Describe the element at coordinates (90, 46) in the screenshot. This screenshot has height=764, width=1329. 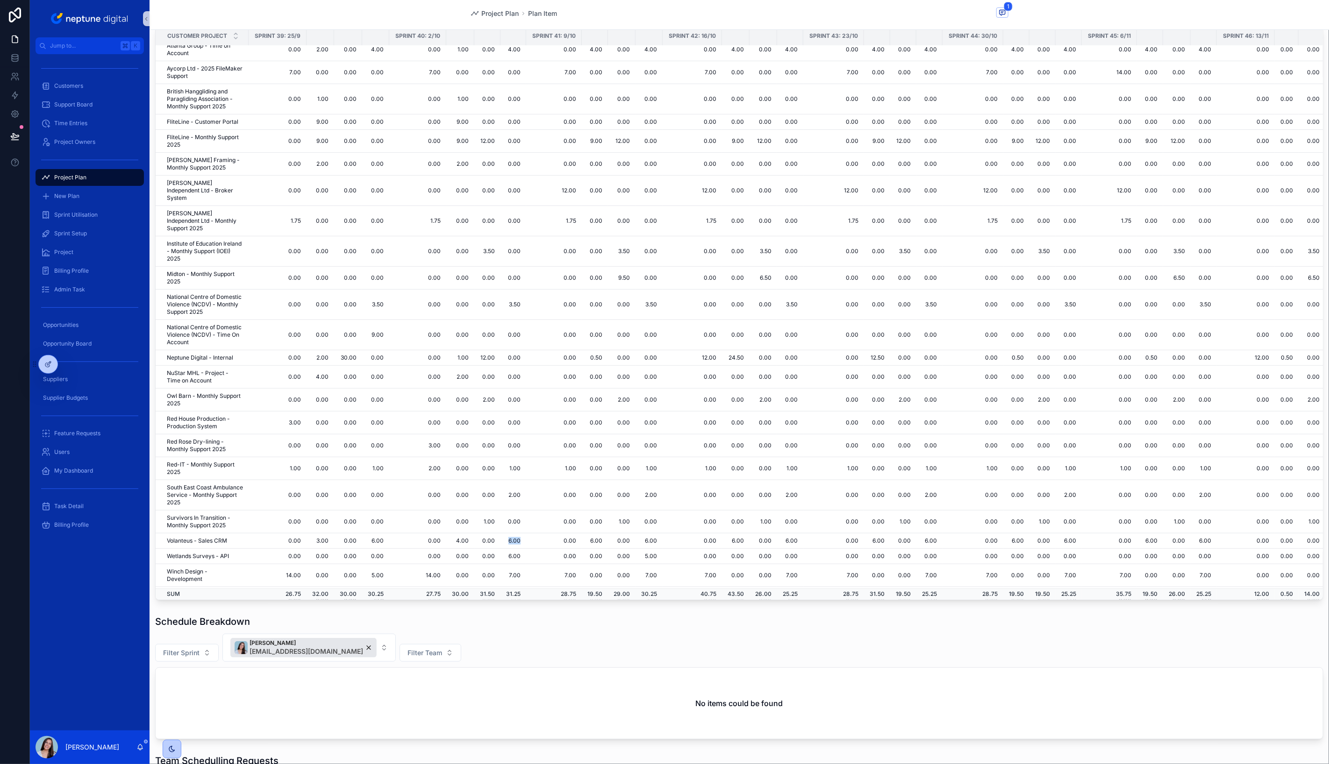
I see `button: Jump to...K` at that location.